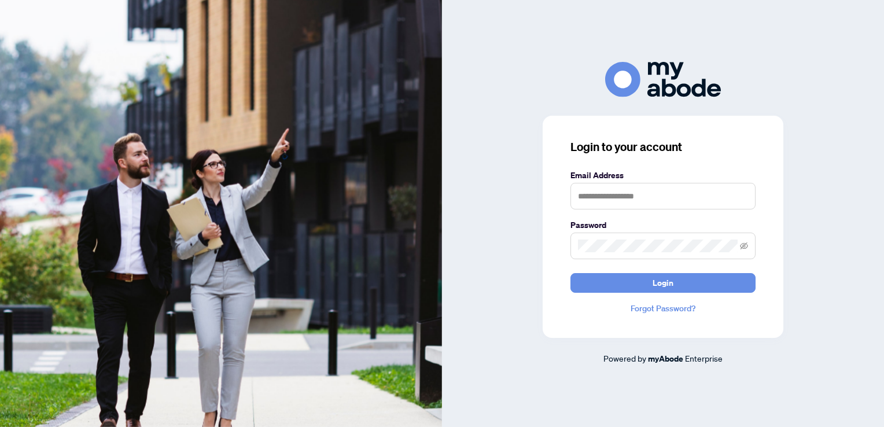 The width and height of the screenshot is (884, 427). I want to click on img: ma-logo, so click(663, 79).